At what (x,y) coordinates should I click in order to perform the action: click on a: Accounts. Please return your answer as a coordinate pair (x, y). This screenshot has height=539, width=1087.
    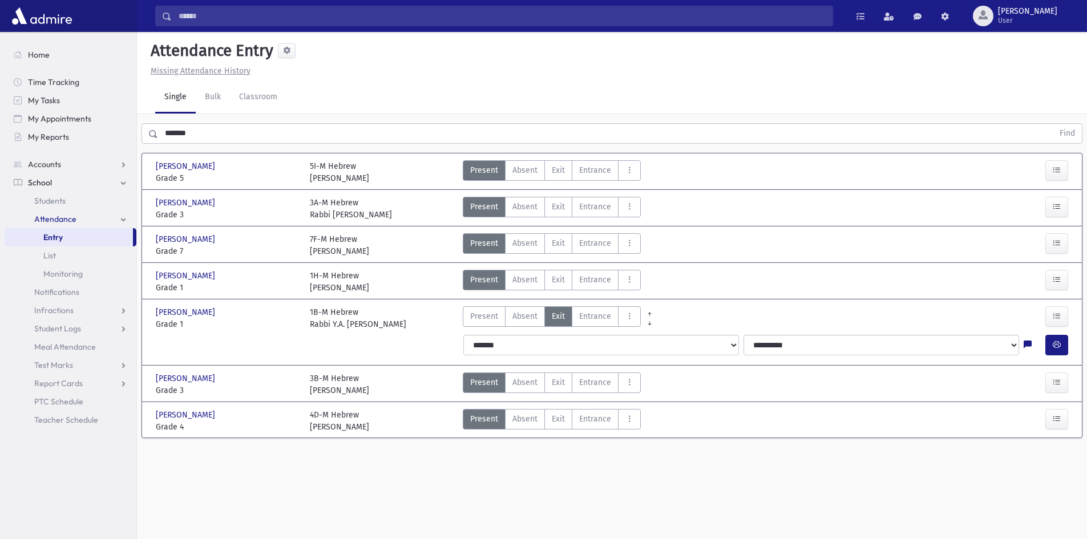
    Looking at the image, I should click on (70, 164).